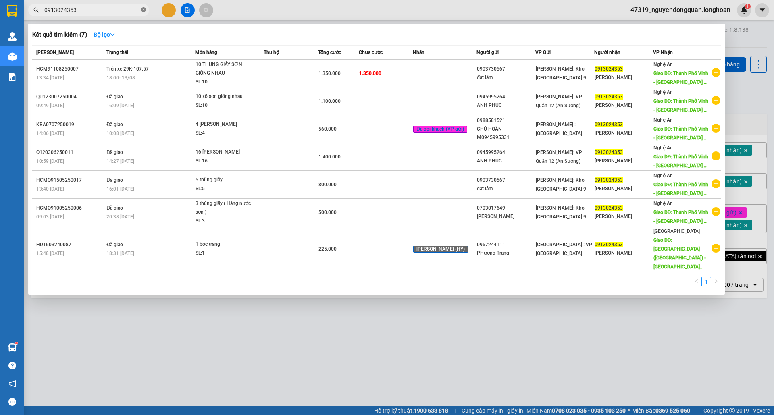 This screenshot has height=415, width=774. What do you see at coordinates (226, 106) in the screenshot?
I see `div: SL: 10` at bounding box center [226, 106].